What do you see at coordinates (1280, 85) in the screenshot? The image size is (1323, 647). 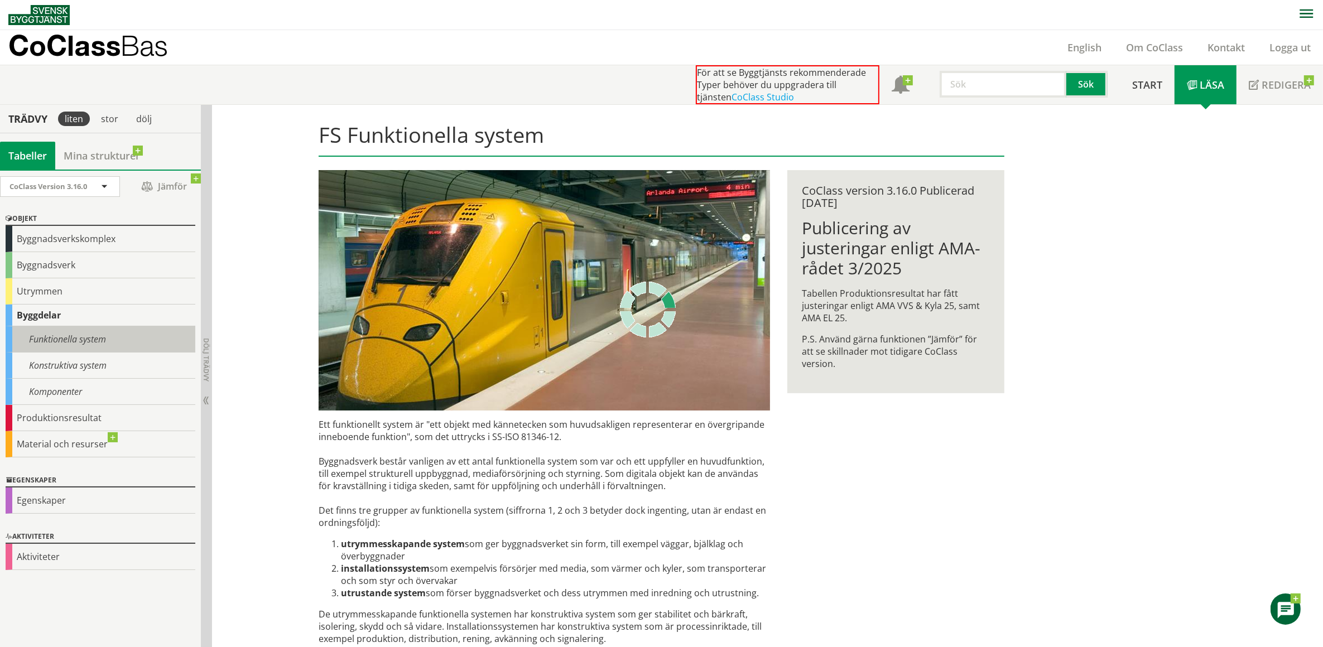 I see `a: Redigera` at bounding box center [1280, 85].